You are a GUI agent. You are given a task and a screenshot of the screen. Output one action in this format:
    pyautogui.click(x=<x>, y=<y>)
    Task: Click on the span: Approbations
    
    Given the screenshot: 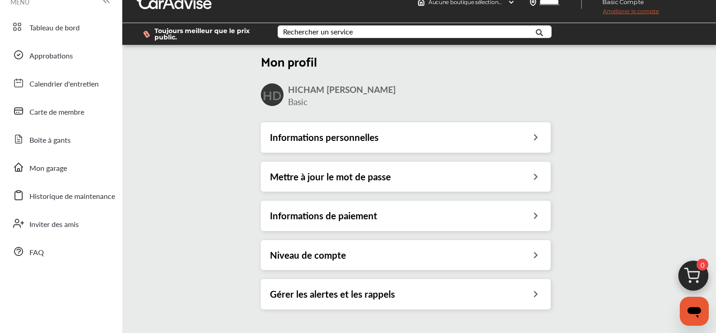 What is the action you would take?
    pyautogui.click(x=51, y=56)
    